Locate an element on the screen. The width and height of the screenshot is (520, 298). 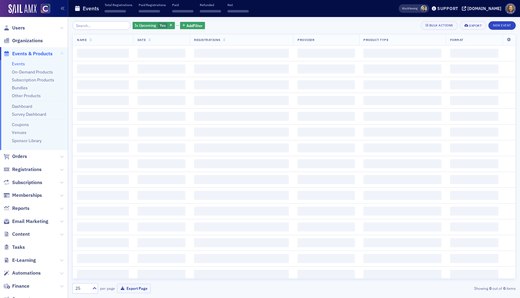
button: Export is located at coordinates (473, 26).